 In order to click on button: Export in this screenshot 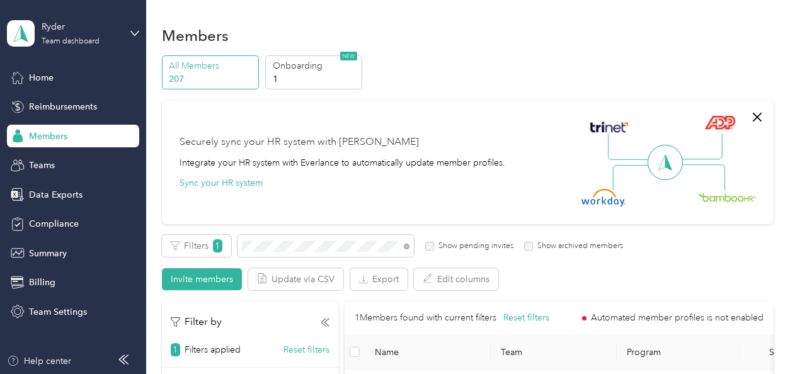, I will do `click(379, 279)`.